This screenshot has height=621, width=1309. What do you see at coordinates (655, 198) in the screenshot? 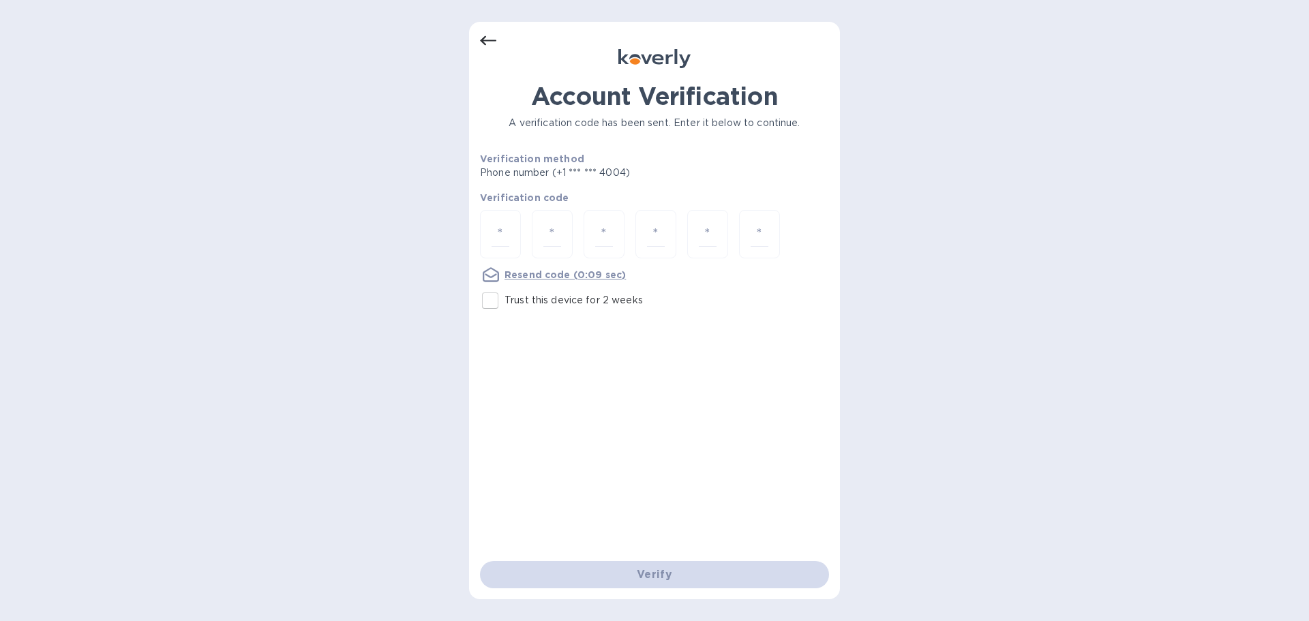
I see `p: Verification code` at bounding box center [655, 198].